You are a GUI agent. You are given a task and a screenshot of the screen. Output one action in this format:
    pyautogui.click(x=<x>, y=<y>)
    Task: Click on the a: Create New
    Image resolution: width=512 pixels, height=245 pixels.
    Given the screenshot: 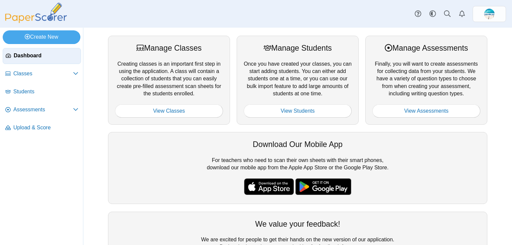 What is the action you would take?
    pyautogui.click(x=41, y=37)
    